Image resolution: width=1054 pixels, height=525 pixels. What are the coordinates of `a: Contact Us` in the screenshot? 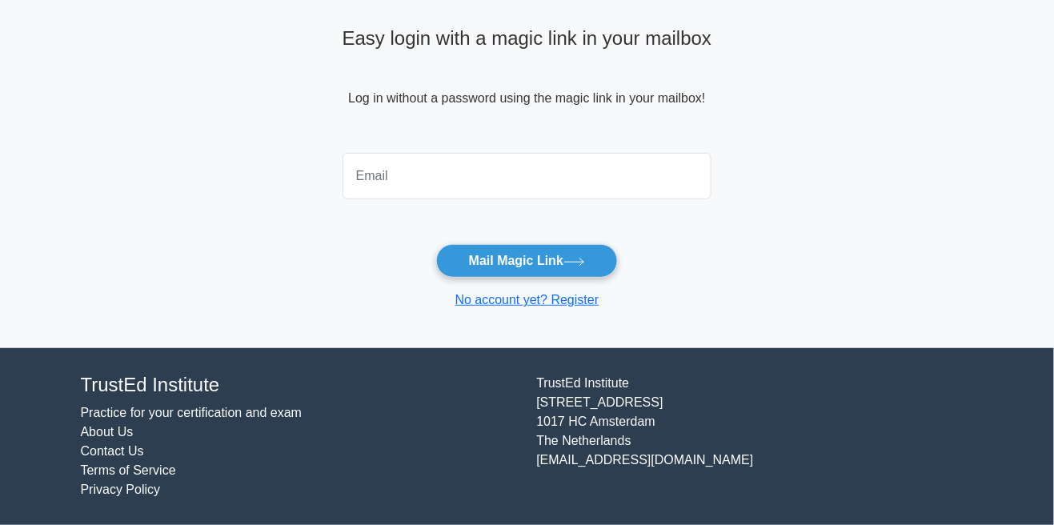 It's located at (112, 450).